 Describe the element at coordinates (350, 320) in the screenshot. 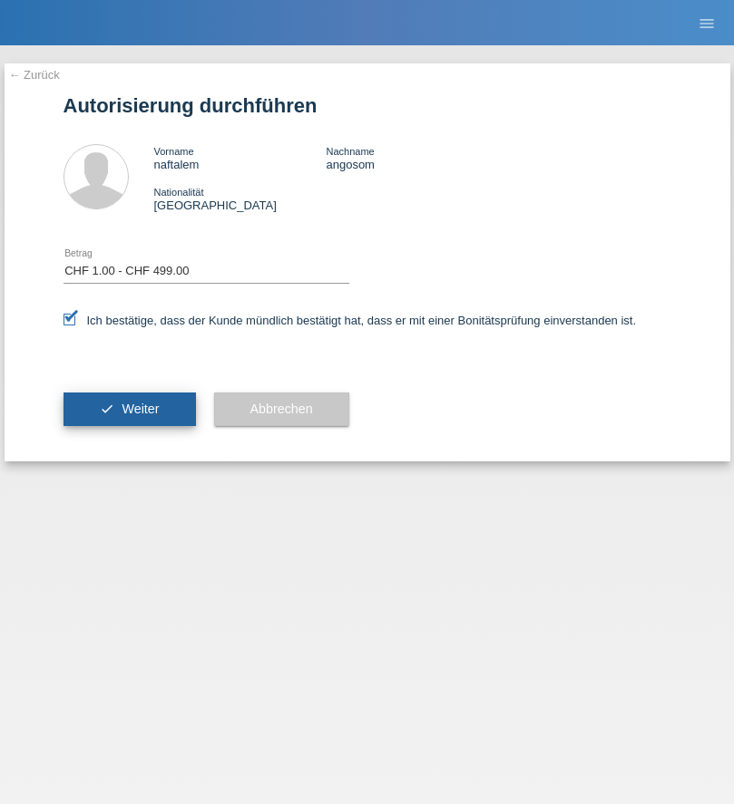

I see `label: Ich bestätige, dass der Kunde mündlich bestätigt hat, dass er mit einer Bonitätsprüfung einversta...` at that location.